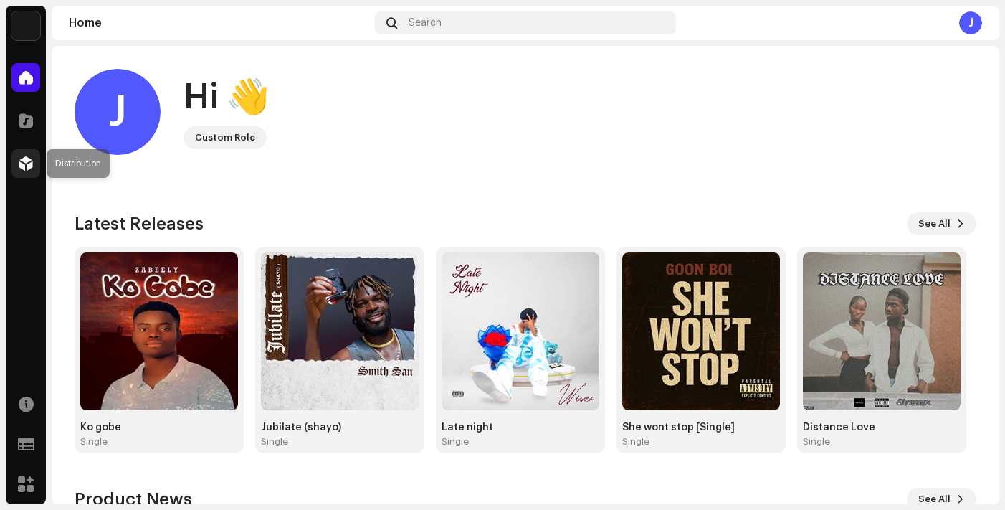  Describe the element at coordinates (521, 331) in the screenshot. I see `img: 7db019bb-6d16-4abf-b85c-aa0bd23f8f42` at that location.